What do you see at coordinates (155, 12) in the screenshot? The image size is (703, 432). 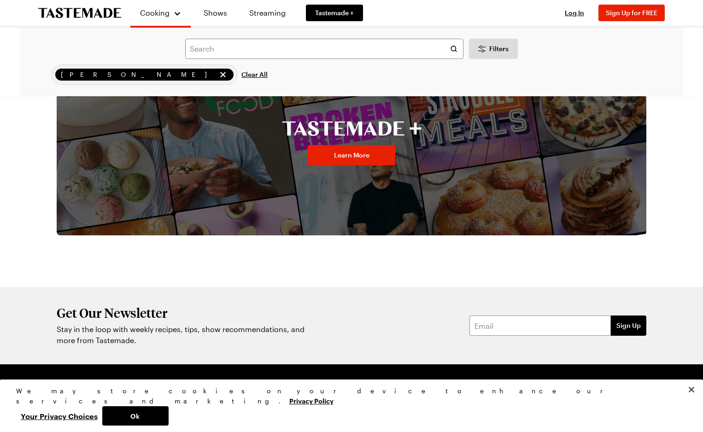 I see `span: Cooking` at bounding box center [155, 12].